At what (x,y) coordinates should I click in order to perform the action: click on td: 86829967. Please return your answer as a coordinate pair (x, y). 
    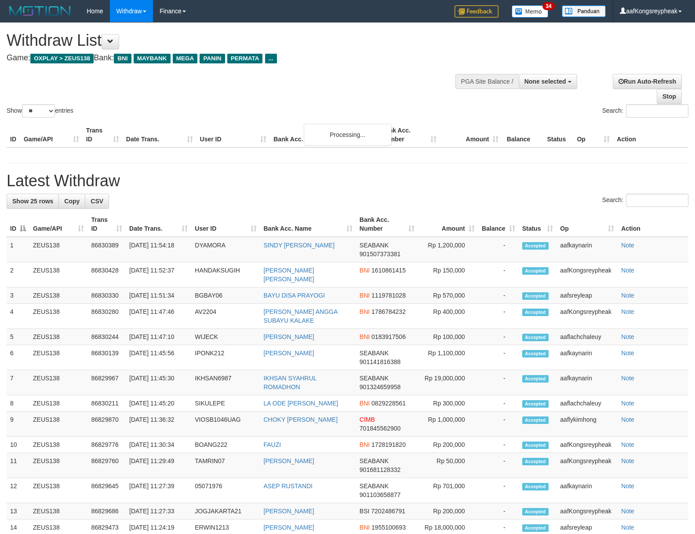
    Looking at the image, I should click on (106, 382).